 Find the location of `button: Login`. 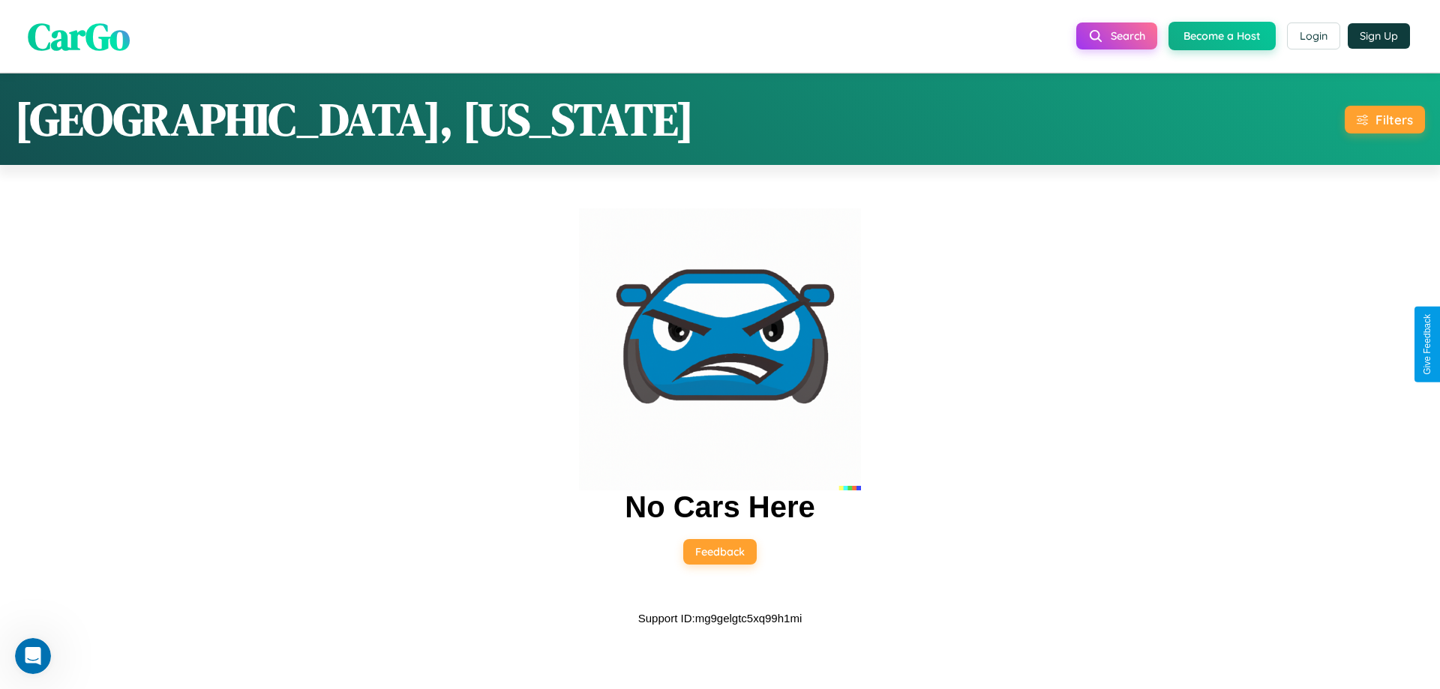

button: Login is located at coordinates (1313, 36).